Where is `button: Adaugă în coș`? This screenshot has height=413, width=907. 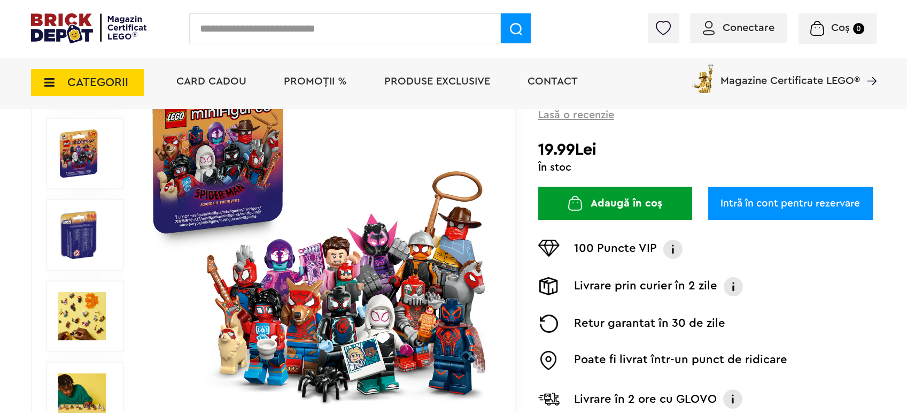 button: Adaugă în coș is located at coordinates (615, 203).